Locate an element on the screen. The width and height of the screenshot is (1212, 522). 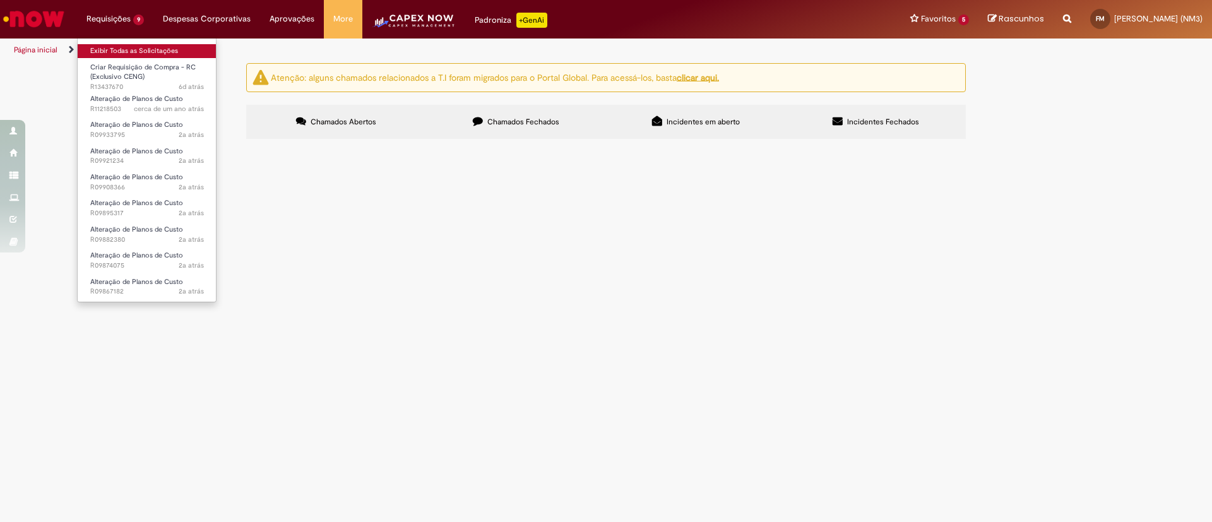
span: Favoritos is located at coordinates (938, 19).